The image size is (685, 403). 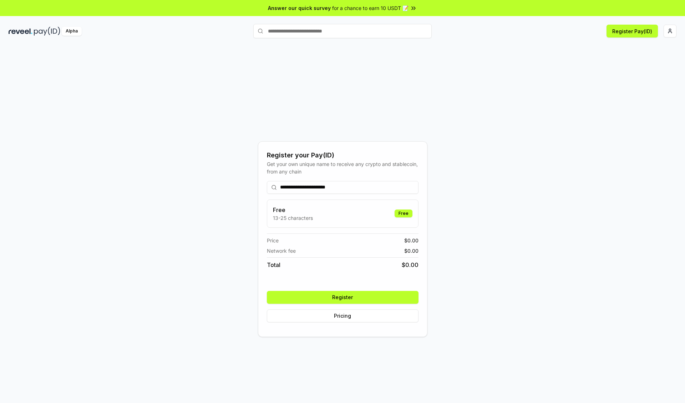 I want to click on div: Alpha, so click(x=72, y=31).